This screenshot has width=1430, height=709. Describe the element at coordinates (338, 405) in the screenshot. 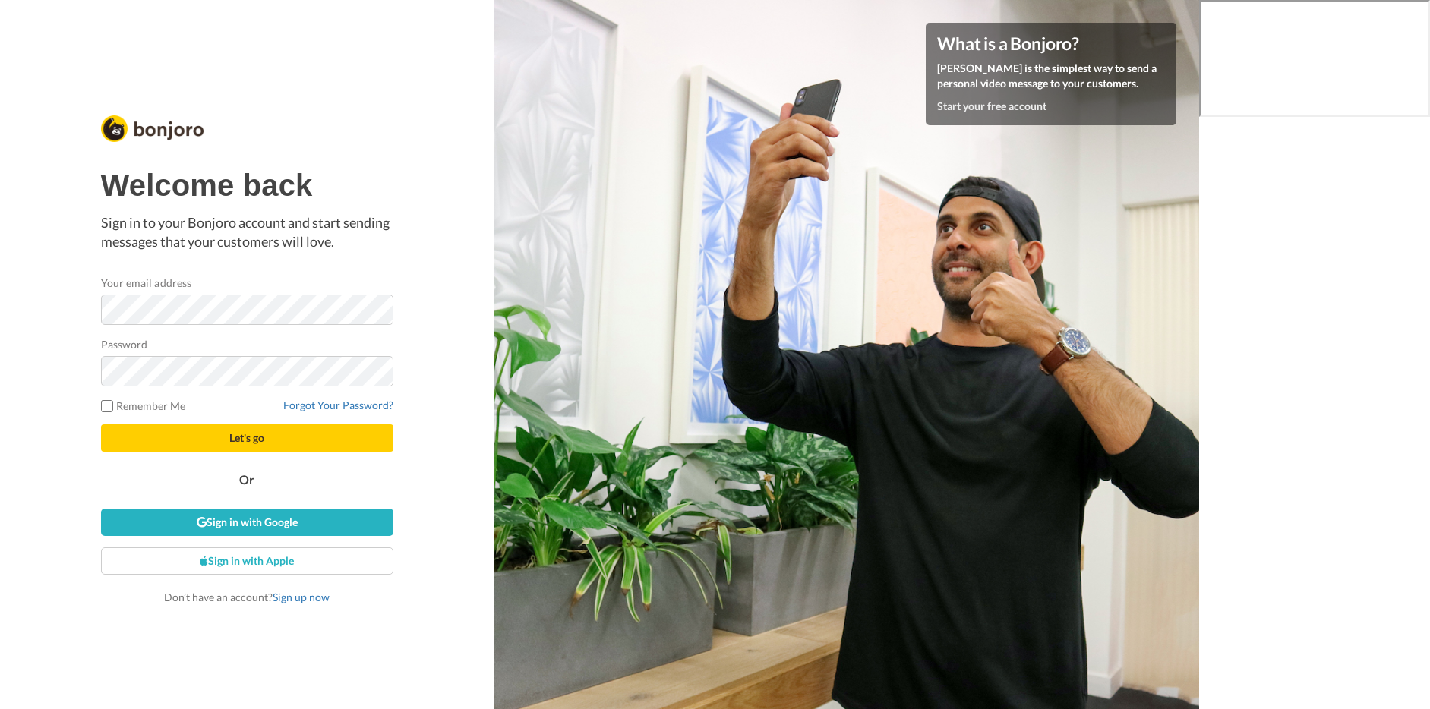

I see `a: Forgot Your Password?` at that location.